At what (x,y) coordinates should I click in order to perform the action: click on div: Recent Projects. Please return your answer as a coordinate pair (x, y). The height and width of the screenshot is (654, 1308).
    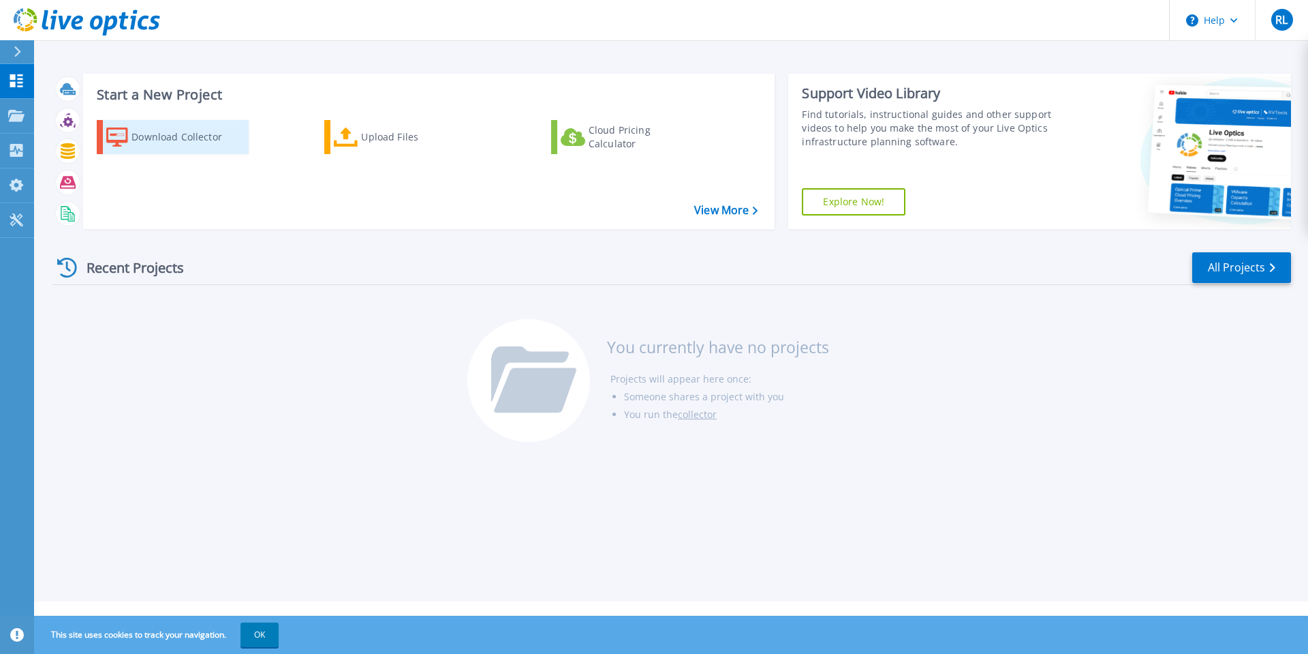
    Looking at the image, I should click on (127, 267).